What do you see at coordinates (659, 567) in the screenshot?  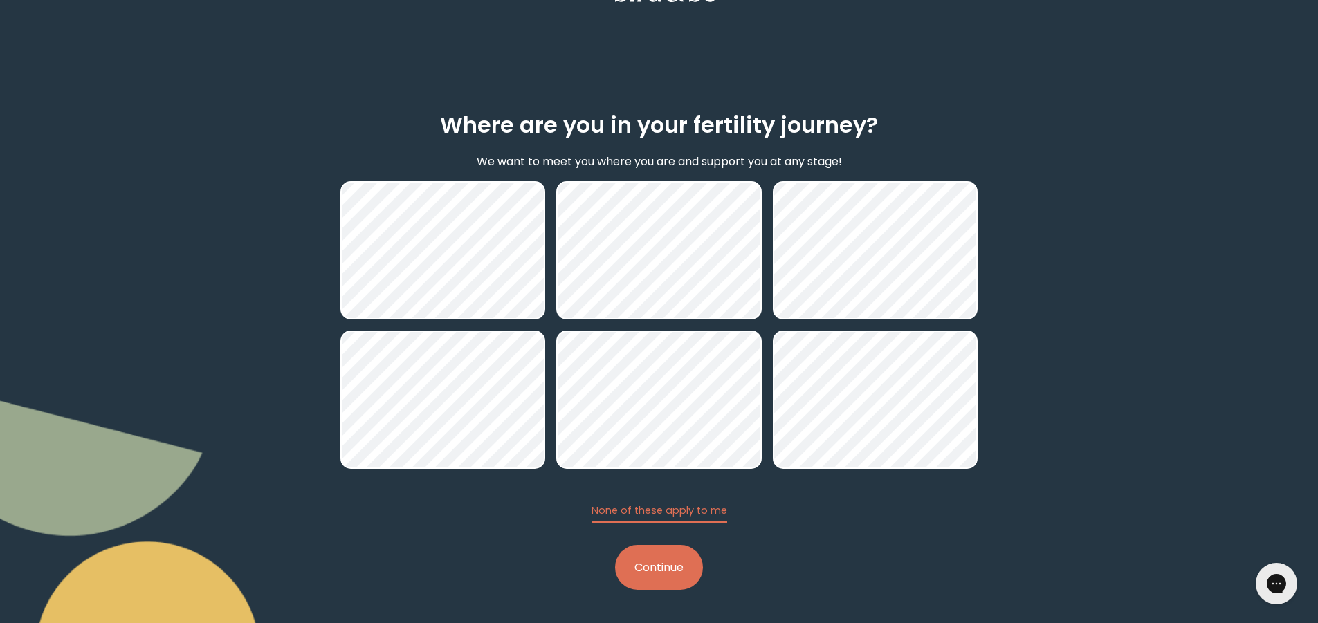 I see `button: Continue` at bounding box center [659, 567].